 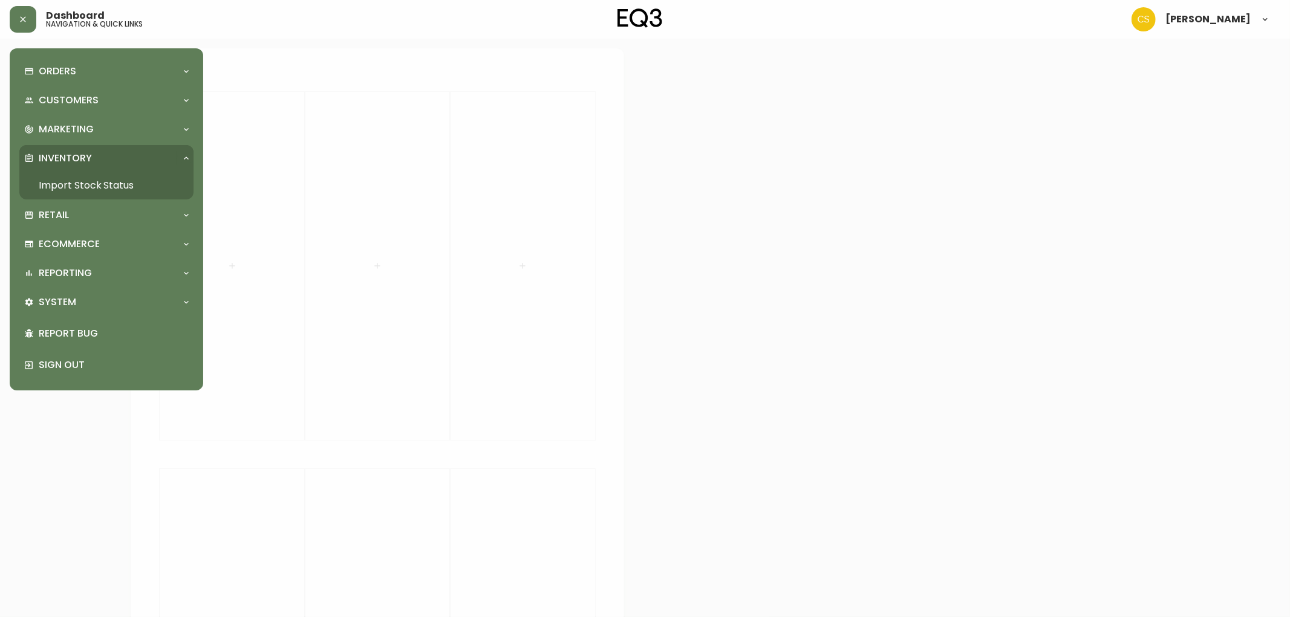 I want to click on p: Reporting, so click(x=65, y=273).